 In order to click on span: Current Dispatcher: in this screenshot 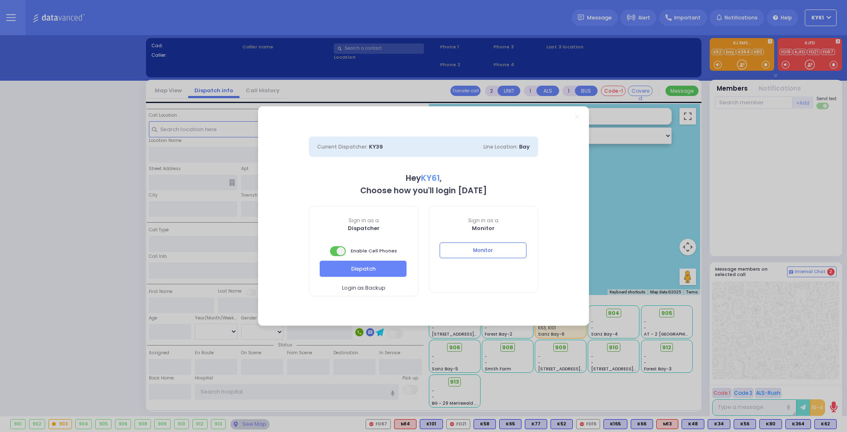, I will do `click(342, 146)`.